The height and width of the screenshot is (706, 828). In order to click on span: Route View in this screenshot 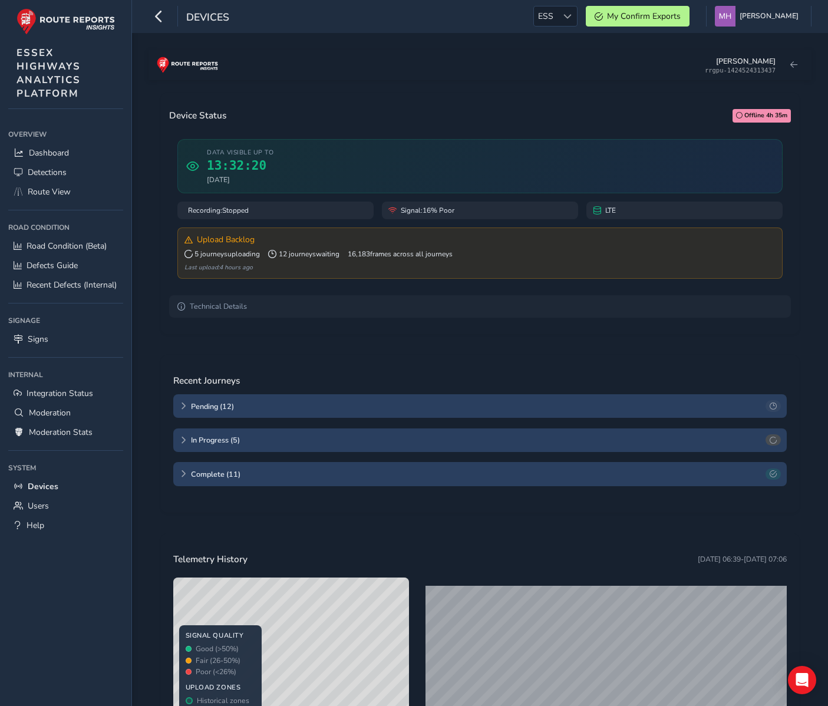, I will do `click(49, 192)`.